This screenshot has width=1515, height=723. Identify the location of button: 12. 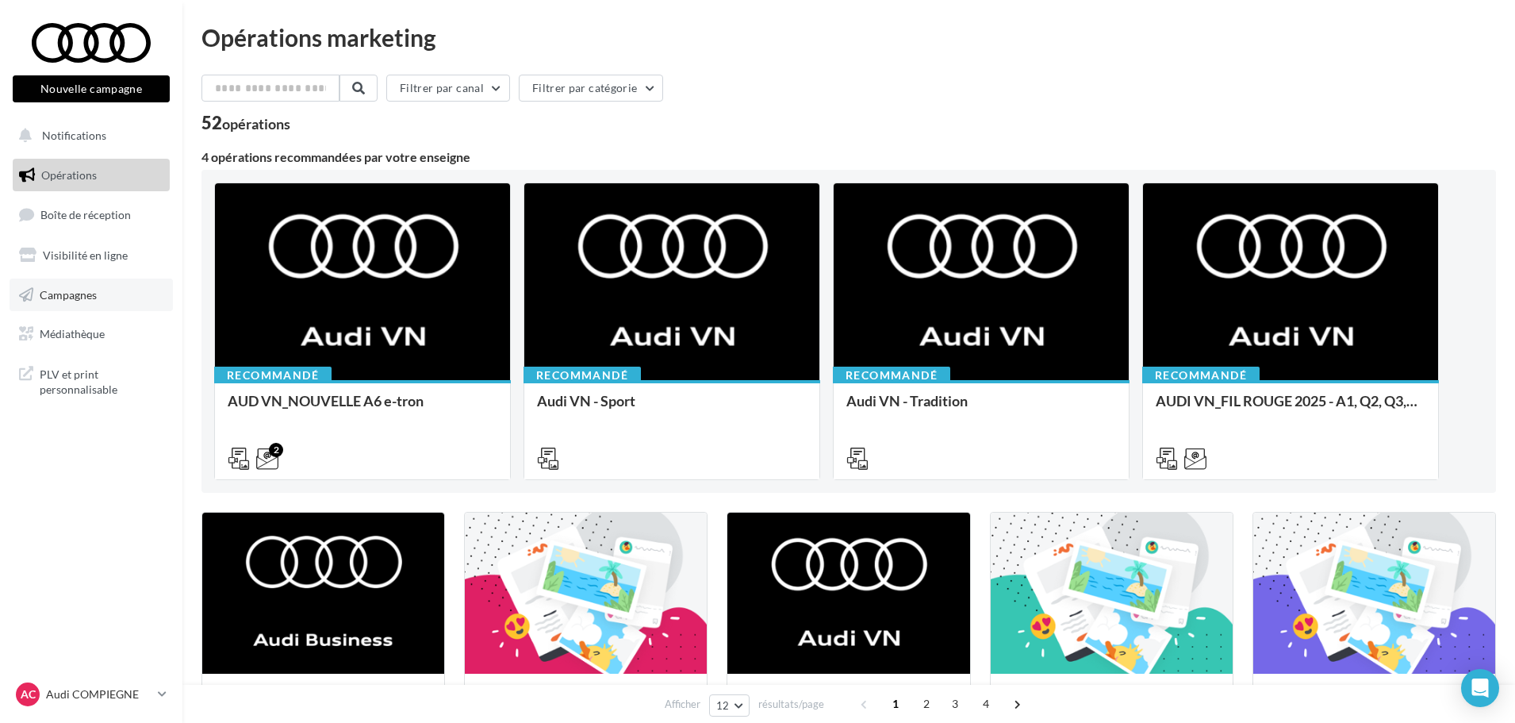
(729, 705).